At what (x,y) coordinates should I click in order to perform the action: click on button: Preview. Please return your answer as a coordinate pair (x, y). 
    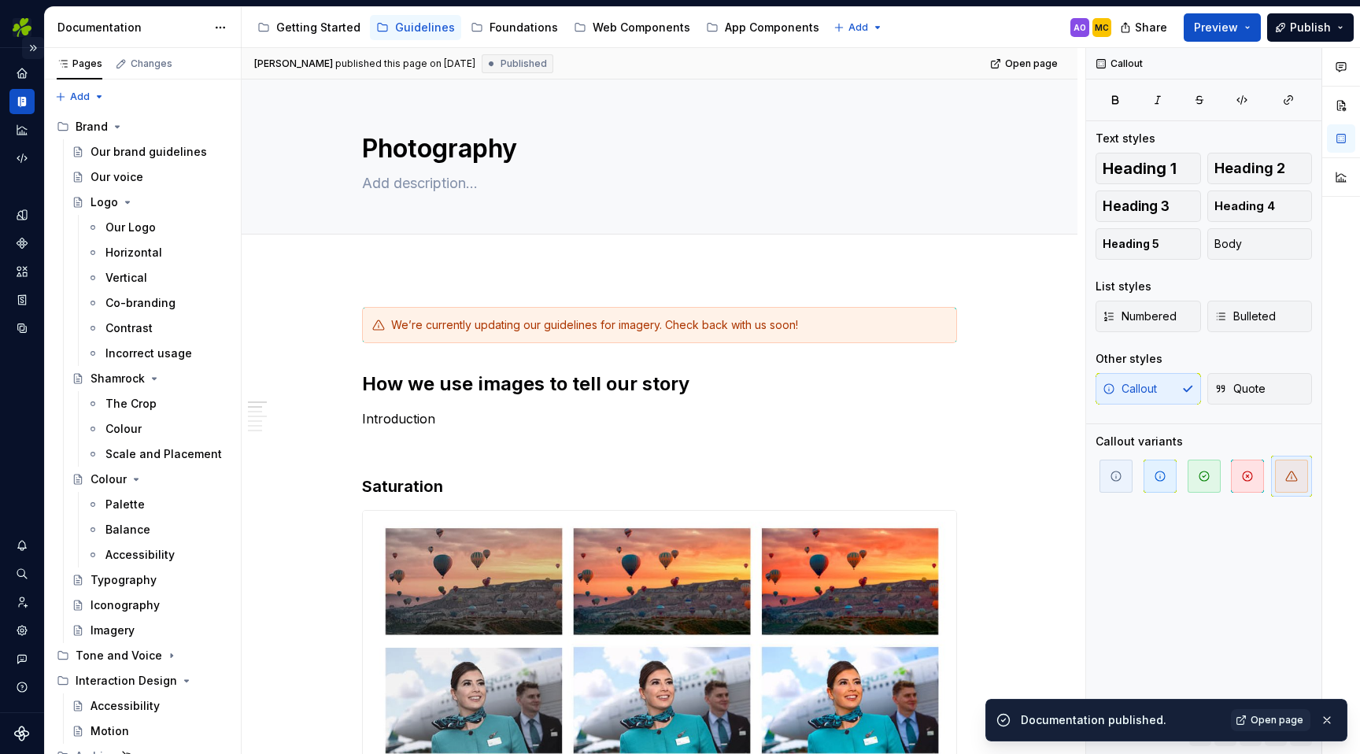
    Looking at the image, I should click on (1222, 28).